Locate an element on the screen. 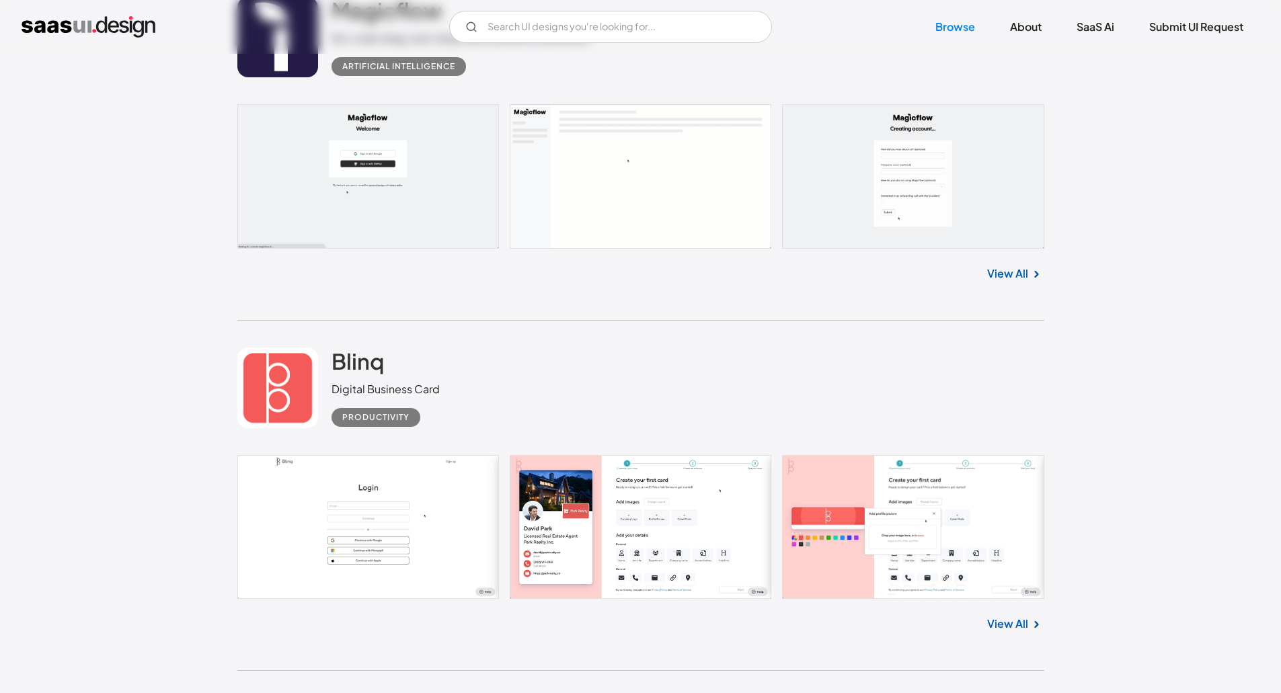 This screenshot has width=1281, height=693. a: About is located at coordinates (1026, 27).